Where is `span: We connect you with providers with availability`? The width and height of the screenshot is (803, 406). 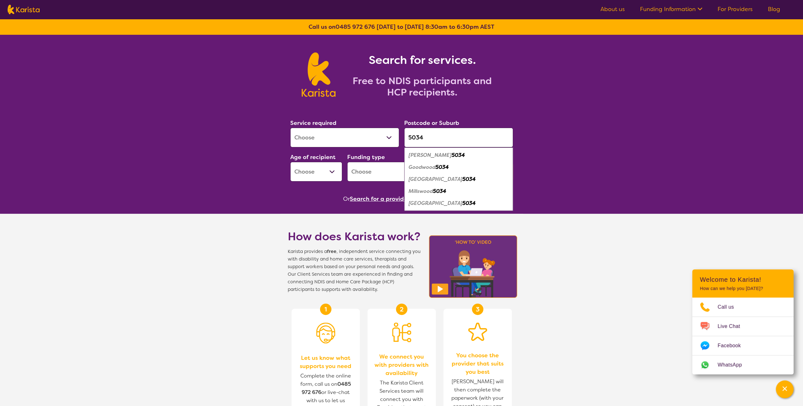
span: We connect you with providers with availability is located at coordinates (402, 365).